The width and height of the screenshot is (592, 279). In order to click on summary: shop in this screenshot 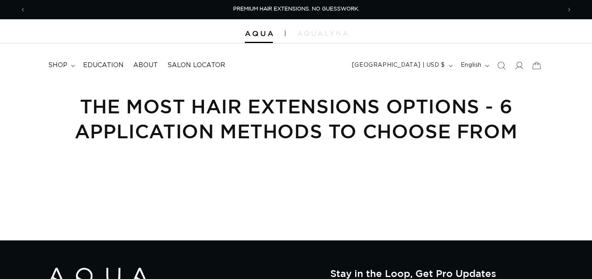, I will do `click(61, 65)`.